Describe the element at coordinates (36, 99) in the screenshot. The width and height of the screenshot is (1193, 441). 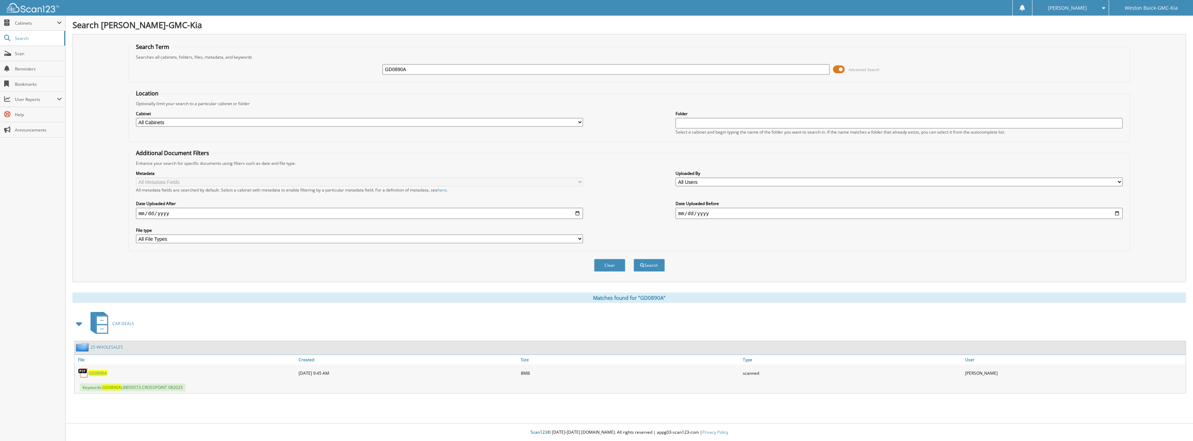
I see `span: User Reports` at that location.